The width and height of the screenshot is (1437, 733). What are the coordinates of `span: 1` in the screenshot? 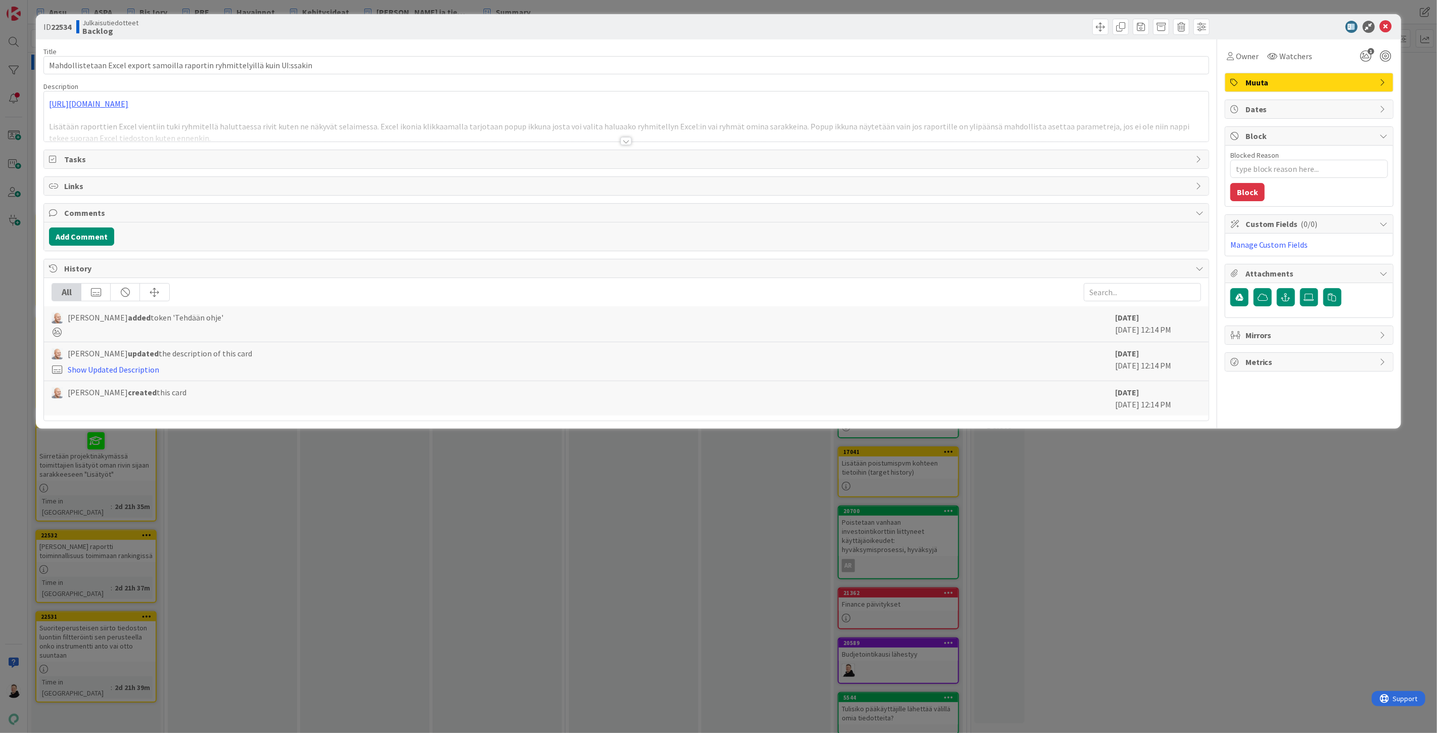 It's located at (1371, 51).